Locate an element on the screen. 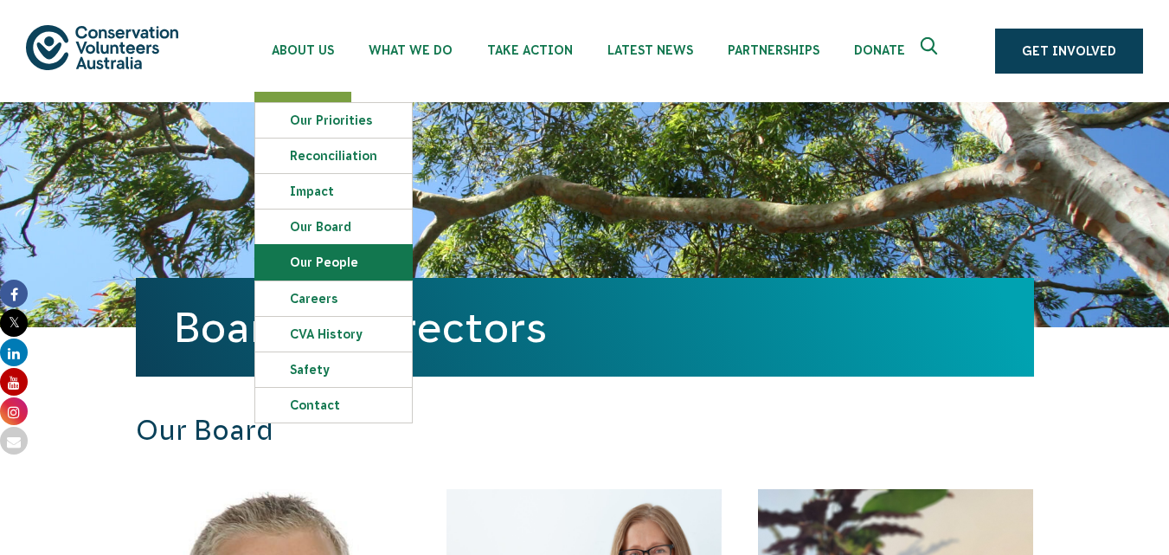 The width and height of the screenshot is (1169, 555). span: What We Do is located at coordinates (410, 50).